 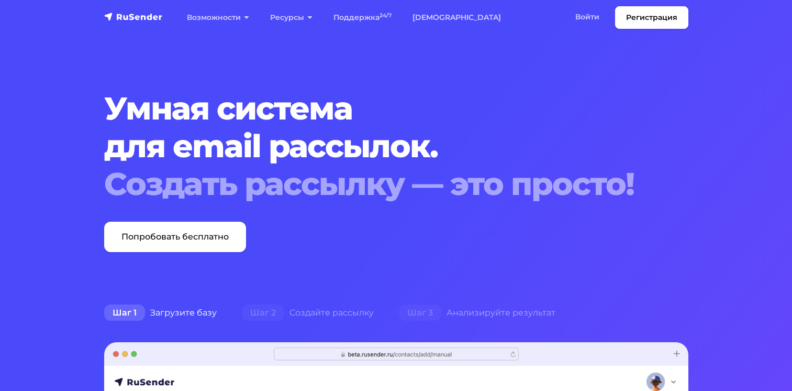 What do you see at coordinates (477, 313) in the screenshot?
I see `div: Анализируйте результат` at bounding box center [477, 313].